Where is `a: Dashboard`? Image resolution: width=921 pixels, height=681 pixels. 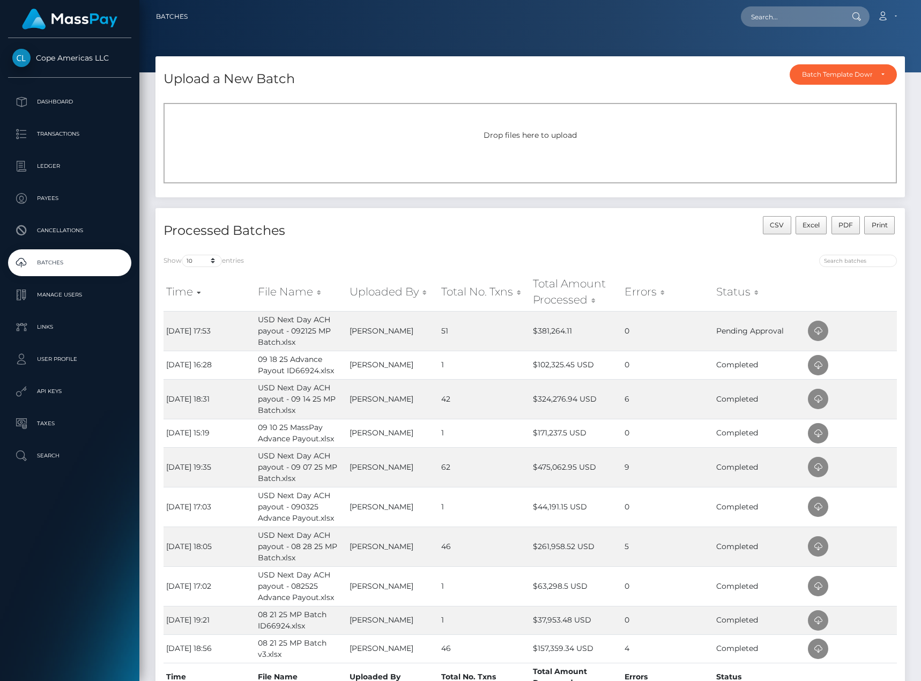
a: Dashboard is located at coordinates (70, 102).